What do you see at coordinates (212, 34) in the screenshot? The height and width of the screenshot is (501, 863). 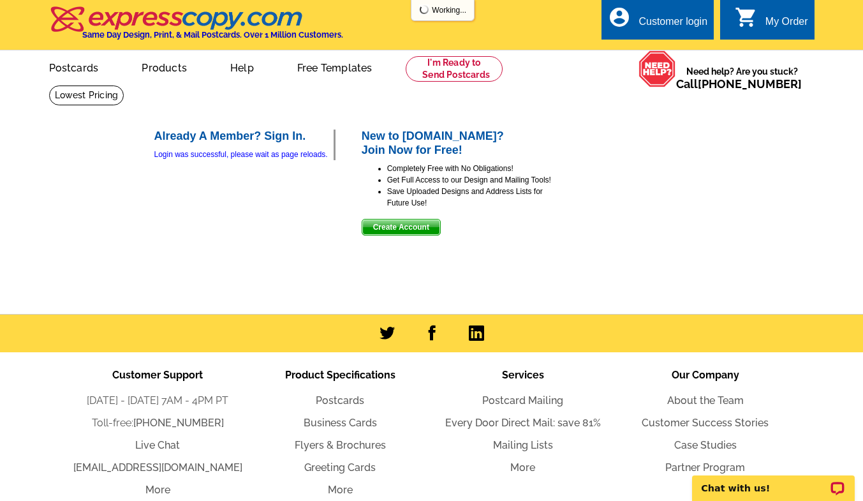 I see `h4: Same Day Design, Print, & Mail Postcards. Over 1 Million Customers.` at bounding box center [212, 34].